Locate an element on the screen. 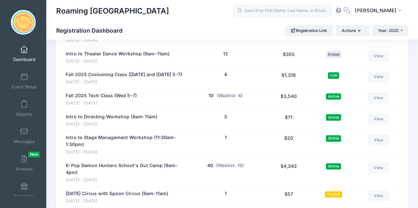 The width and height of the screenshot is (418, 208). button: (Waitlist: 4) is located at coordinates (230, 96).